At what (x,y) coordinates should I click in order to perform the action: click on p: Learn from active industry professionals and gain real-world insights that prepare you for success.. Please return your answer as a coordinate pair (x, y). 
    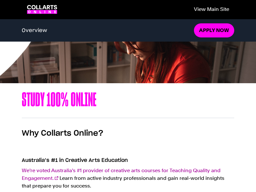
    Looking at the image, I should click on (128, 178).